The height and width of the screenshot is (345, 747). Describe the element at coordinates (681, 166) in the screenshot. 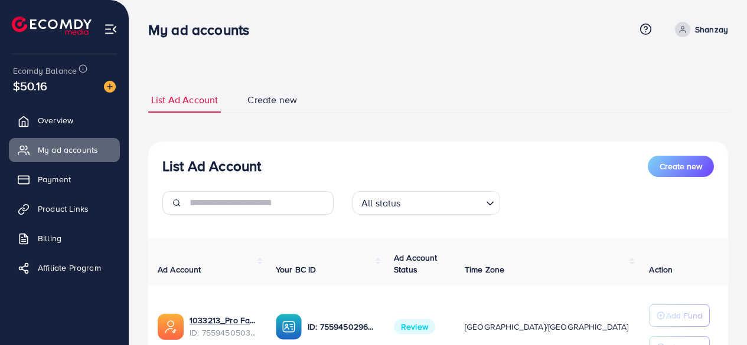

I see `button: Create new` at that location.